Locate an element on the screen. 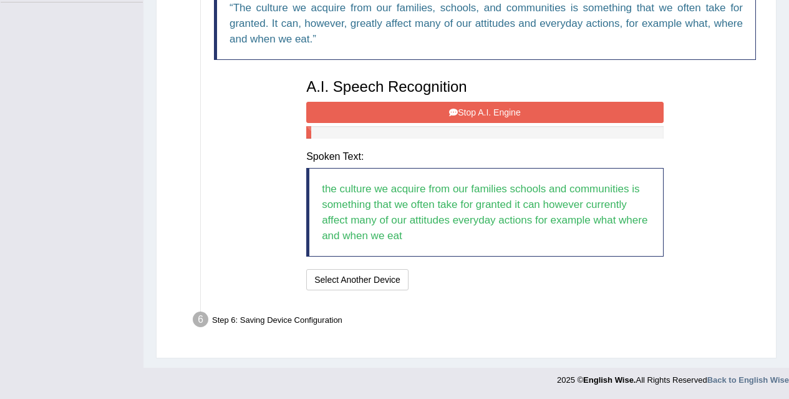  button: Stop A.I. Engine is located at coordinates (485, 112).